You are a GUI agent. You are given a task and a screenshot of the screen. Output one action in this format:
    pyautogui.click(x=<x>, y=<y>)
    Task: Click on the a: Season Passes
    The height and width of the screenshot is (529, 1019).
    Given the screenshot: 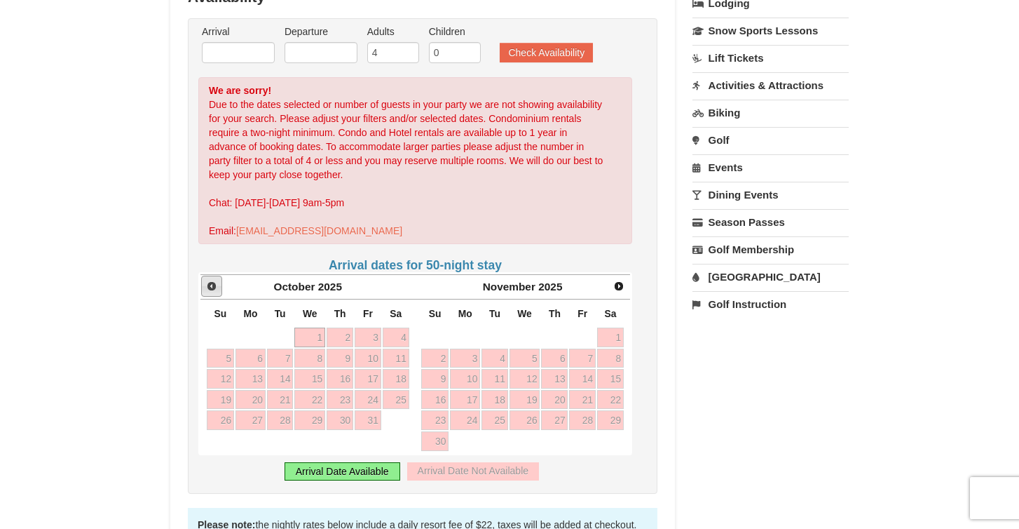 What is the action you would take?
    pyautogui.click(x=770, y=222)
    